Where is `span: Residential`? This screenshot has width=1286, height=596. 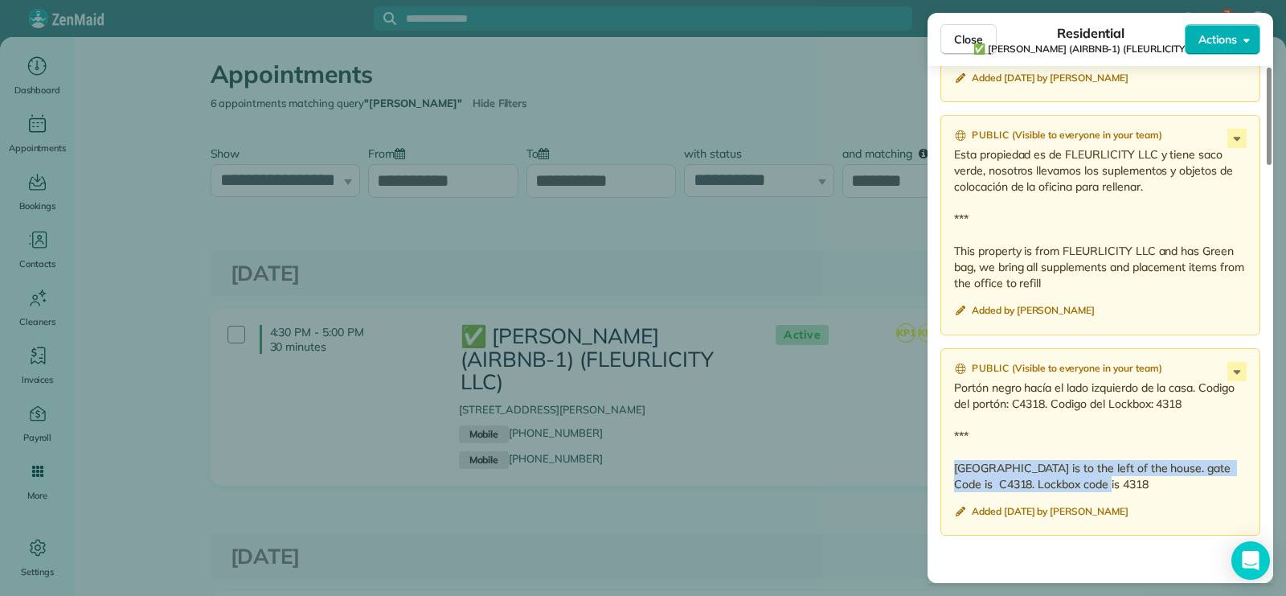
span: Residential is located at coordinates (1091, 33).